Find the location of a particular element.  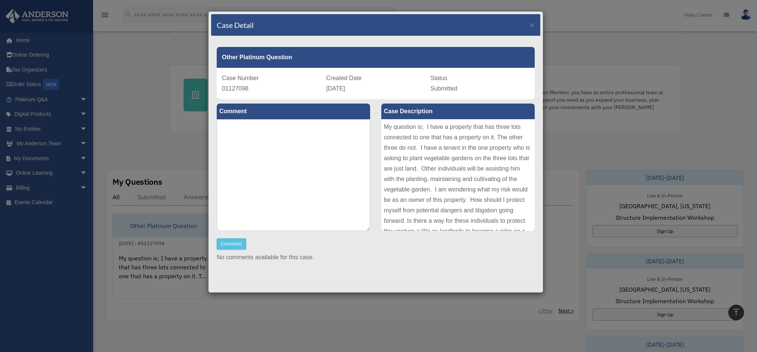

span: Created Date is located at coordinates (344, 78).